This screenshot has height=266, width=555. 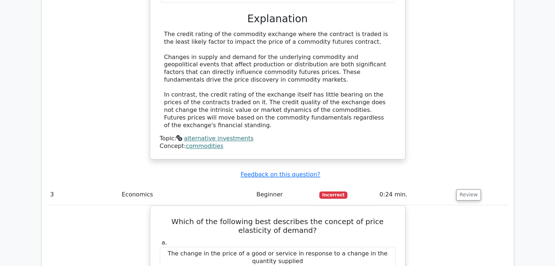 I want to click on div: Topic:, so click(x=278, y=139).